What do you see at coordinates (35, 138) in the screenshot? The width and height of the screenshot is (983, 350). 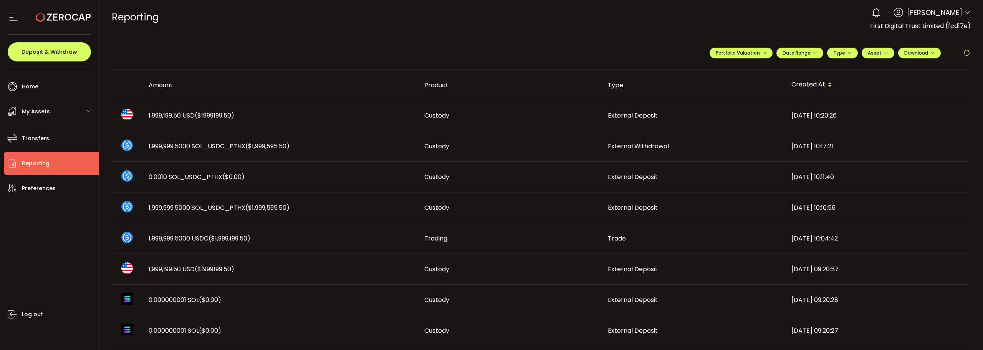 I see `span: Transfers` at bounding box center [35, 138].